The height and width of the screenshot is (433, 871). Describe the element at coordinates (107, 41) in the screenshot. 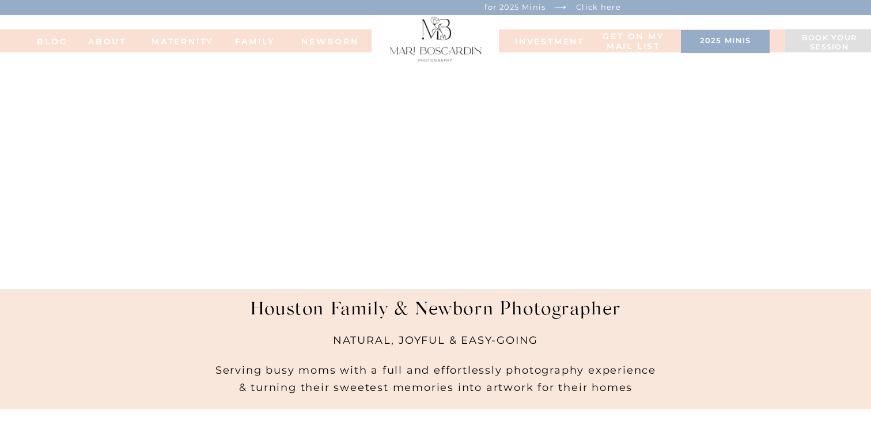

I see `nav: ABOUT` at that location.